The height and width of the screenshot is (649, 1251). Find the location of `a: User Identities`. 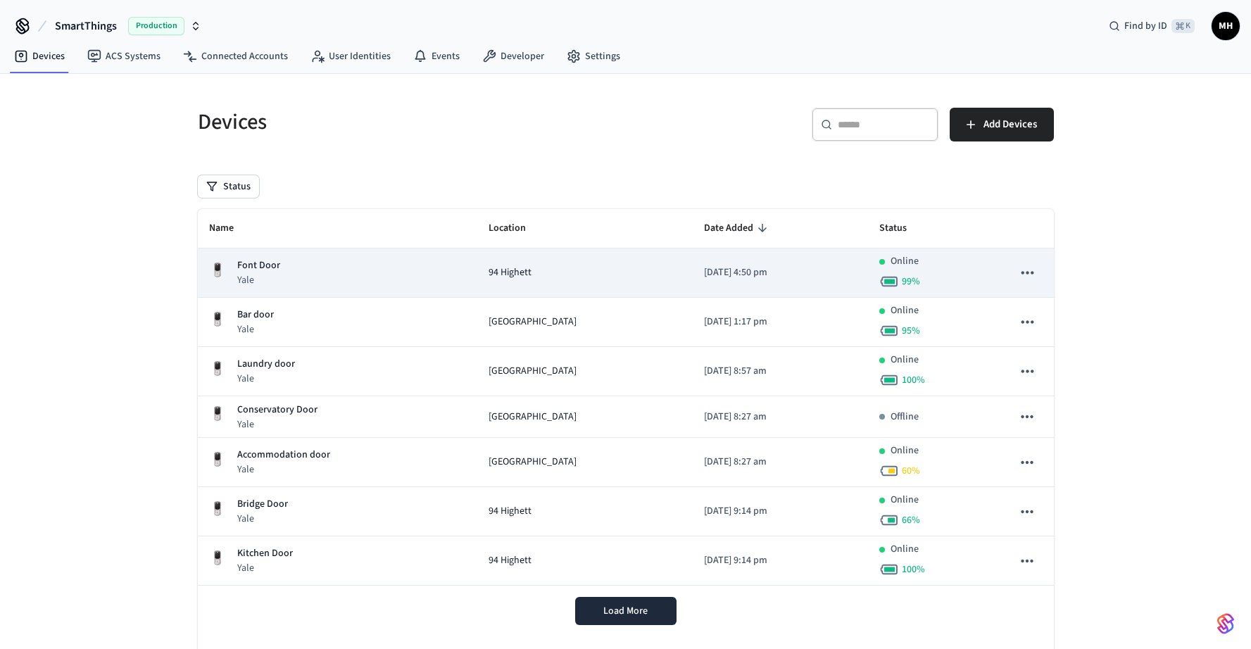

a: User Identities is located at coordinates (350, 56).